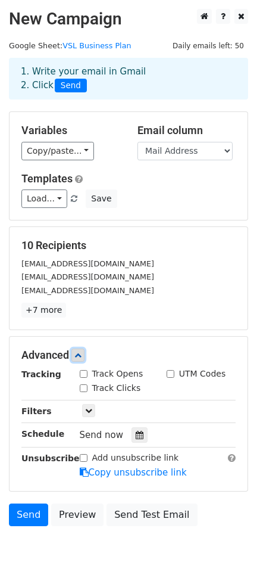 This screenshot has width=257, height=584. I want to click on a: Preview, so click(77, 515).